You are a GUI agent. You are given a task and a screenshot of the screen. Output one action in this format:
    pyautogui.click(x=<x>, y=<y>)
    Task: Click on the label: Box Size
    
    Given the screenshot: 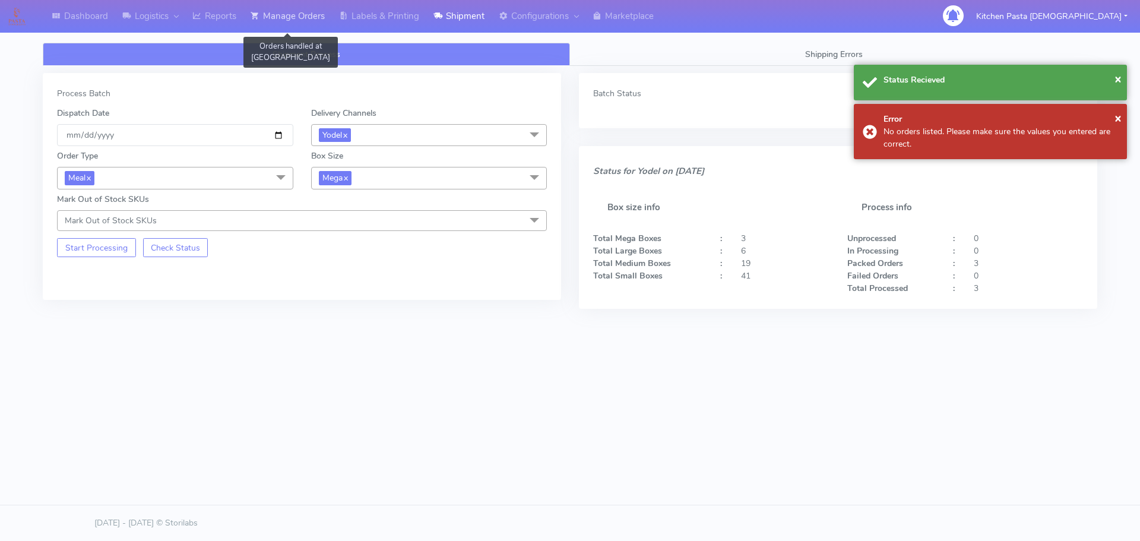 What is the action you would take?
    pyautogui.click(x=327, y=156)
    